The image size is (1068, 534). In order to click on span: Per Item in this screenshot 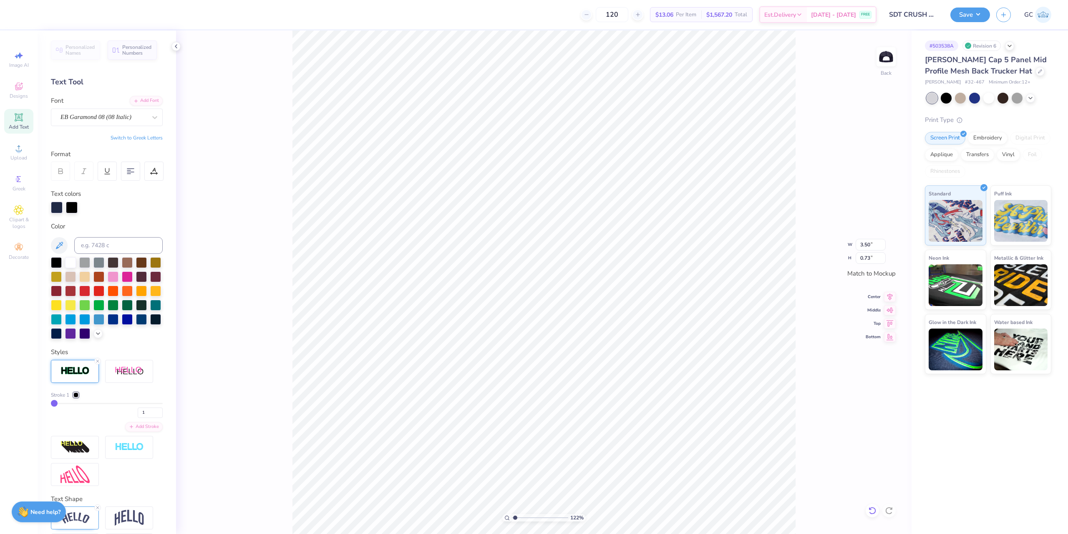, I will do `click(686, 15)`.